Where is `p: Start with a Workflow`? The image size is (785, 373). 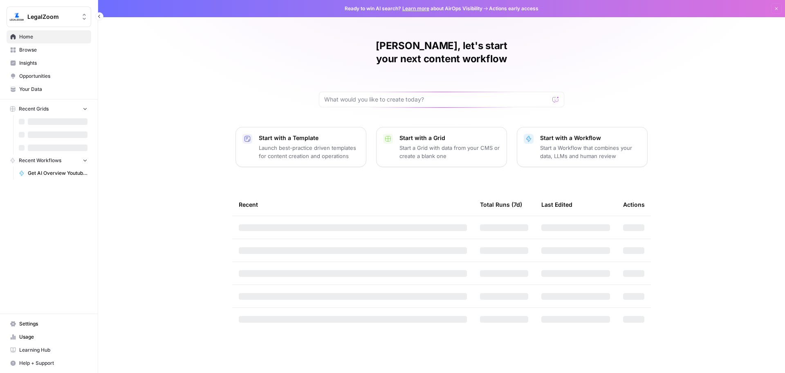 p: Start with a Workflow is located at coordinates (591, 138).